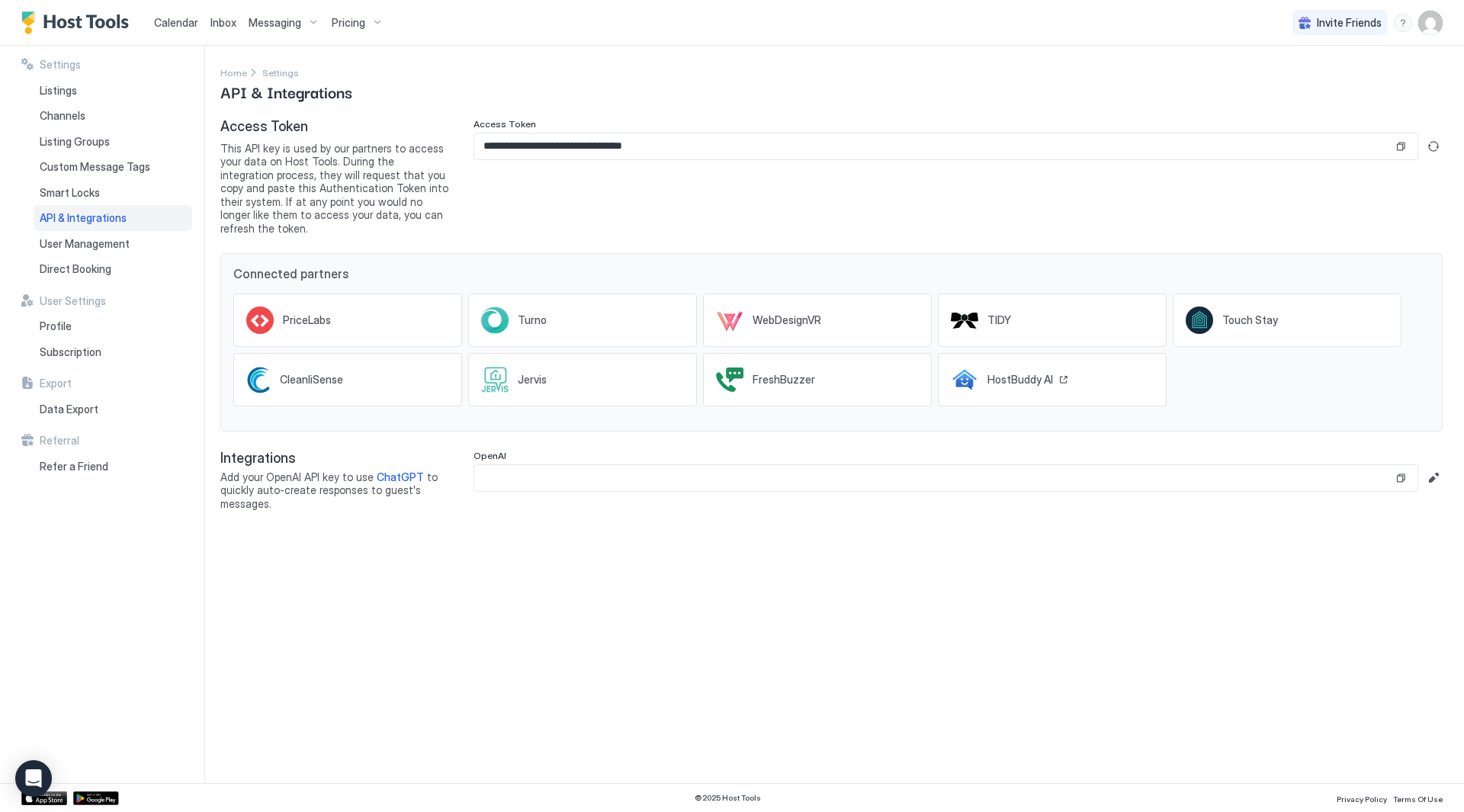 The width and height of the screenshot is (1464, 812). What do you see at coordinates (78, 23) in the screenshot?
I see `a: Host Tools Logo` at bounding box center [78, 23].